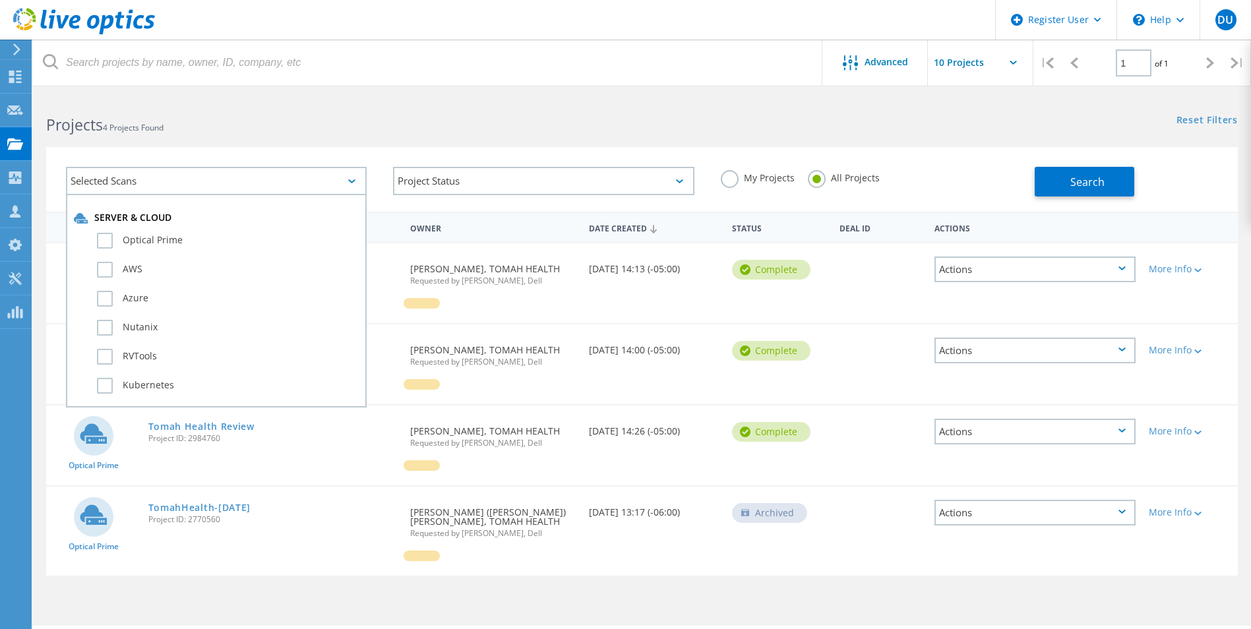 This screenshot has height=629, width=1251. Describe the element at coordinates (133, 127) in the screenshot. I see `span: 4 Projects Found` at that location.